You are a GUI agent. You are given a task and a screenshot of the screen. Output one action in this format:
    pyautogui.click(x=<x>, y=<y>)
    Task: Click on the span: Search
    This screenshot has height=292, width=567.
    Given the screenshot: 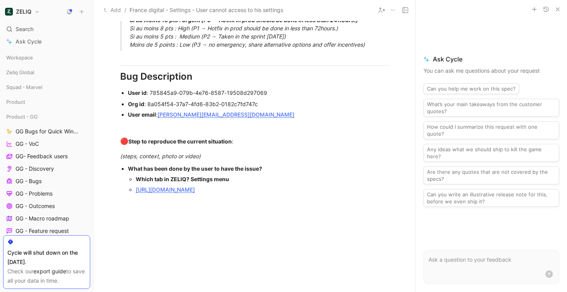 What is the action you would take?
    pyautogui.click(x=25, y=29)
    